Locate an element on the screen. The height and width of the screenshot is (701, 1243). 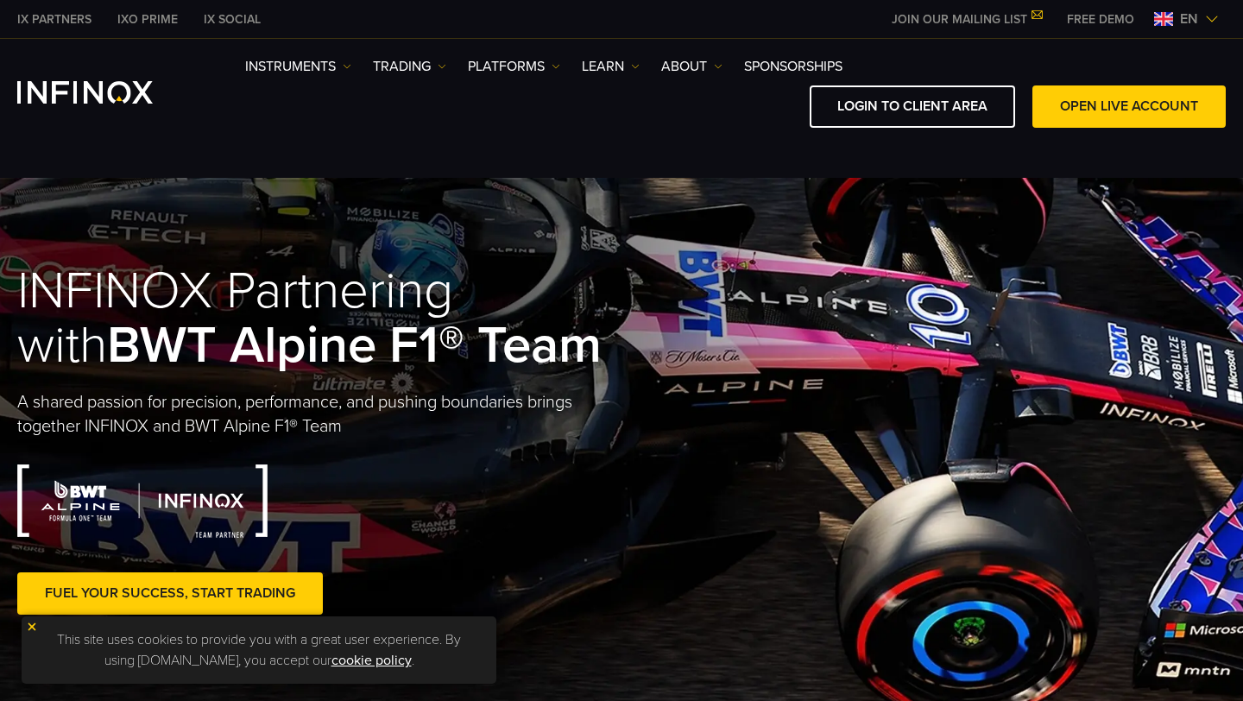
a: ABOUT is located at coordinates (691, 66).